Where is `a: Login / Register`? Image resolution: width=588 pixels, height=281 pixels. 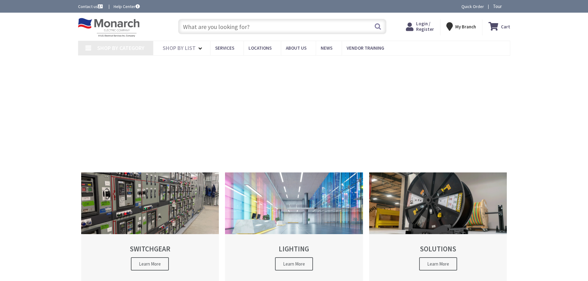 a: Login / Register is located at coordinates (419, 27).